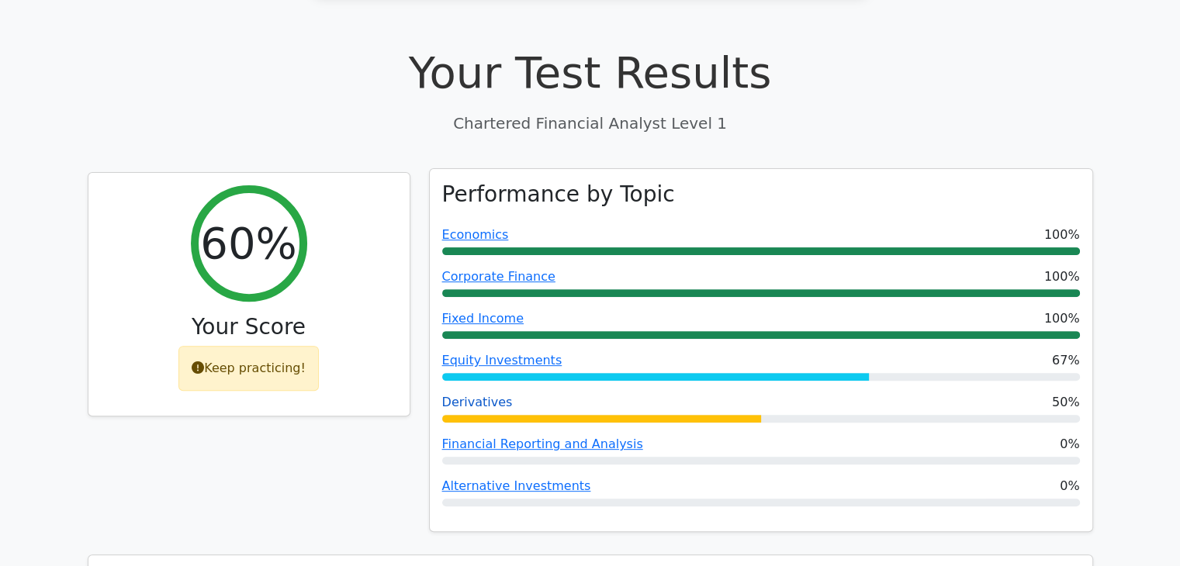 The image size is (1180, 566). What do you see at coordinates (516, 485) in the screenshot?
I see `a: Alternative Investments` at bounding box center [516, 485].